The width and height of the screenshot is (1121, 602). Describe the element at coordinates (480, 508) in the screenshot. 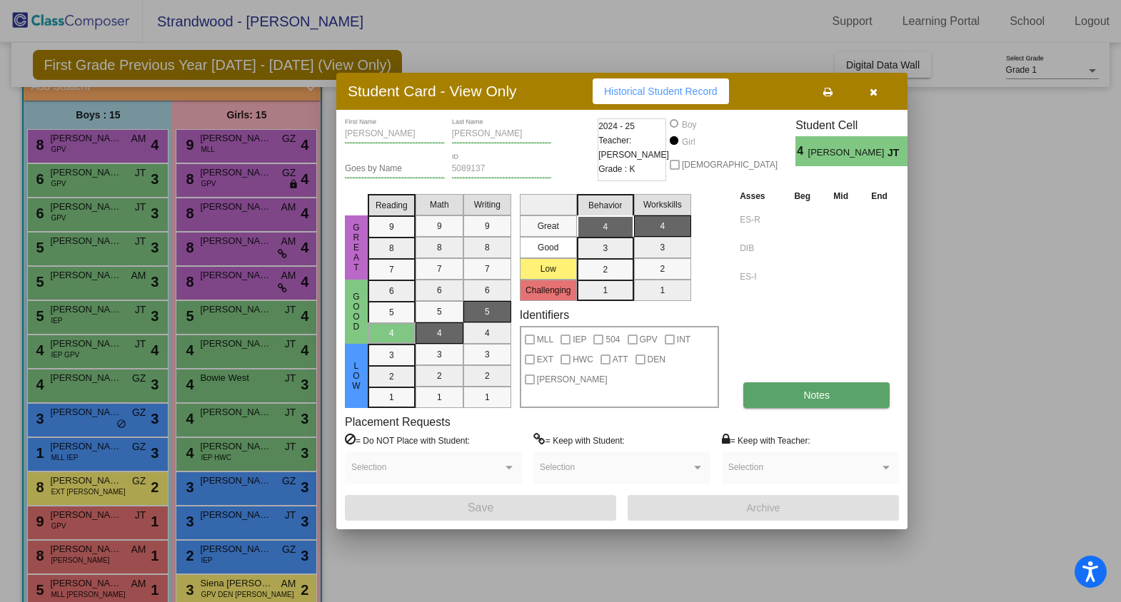

I see `span: Save` at that location.